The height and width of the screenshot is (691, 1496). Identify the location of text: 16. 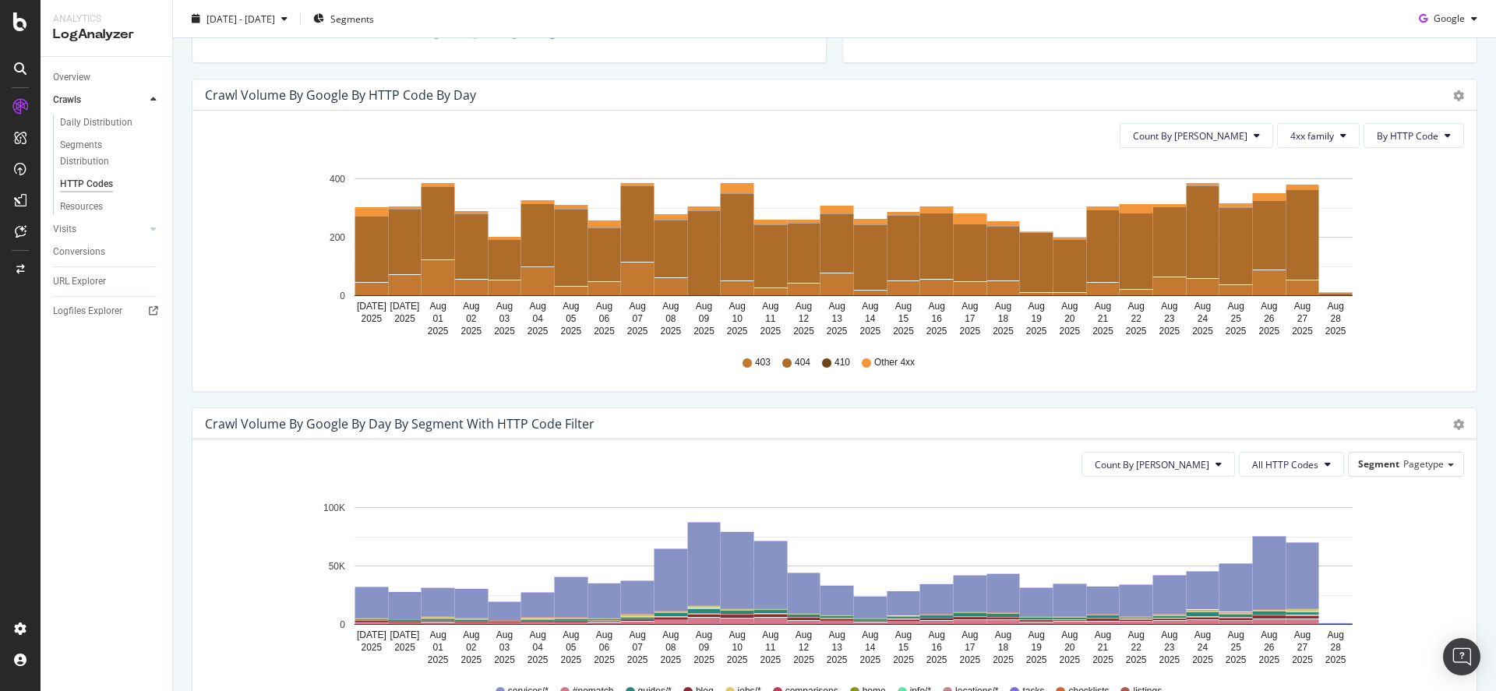
(936, 319).